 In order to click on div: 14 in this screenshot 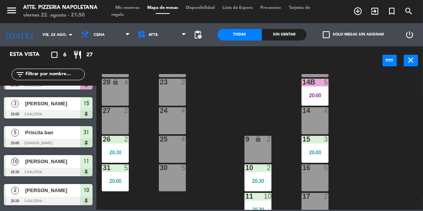, I will do `click(302, 111)`.